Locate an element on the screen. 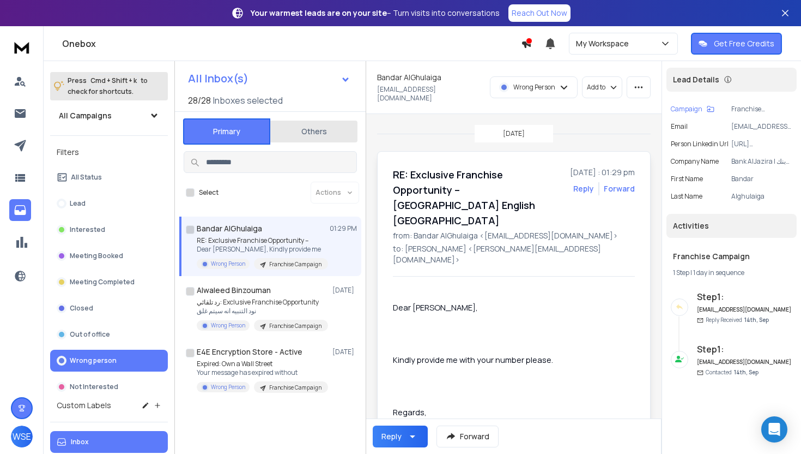 The width and height of the screenshot is (801, 454). p: Reply Received is located at coordinates (738, 319).